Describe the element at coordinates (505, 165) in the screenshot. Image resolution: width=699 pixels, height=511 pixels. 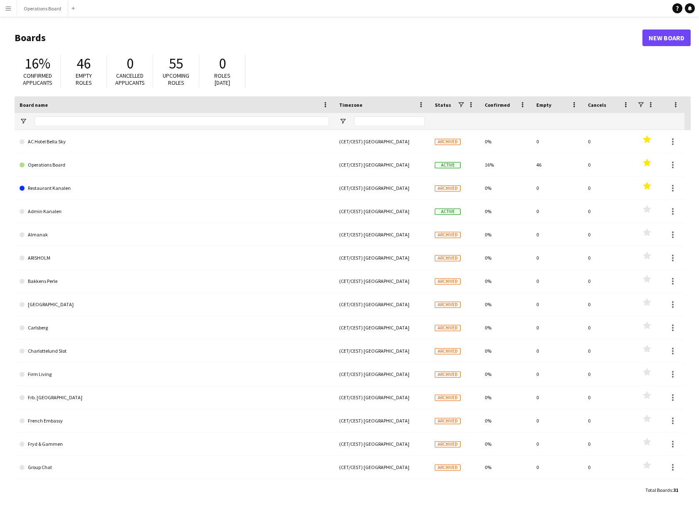
I see `div: 16%` at that location.